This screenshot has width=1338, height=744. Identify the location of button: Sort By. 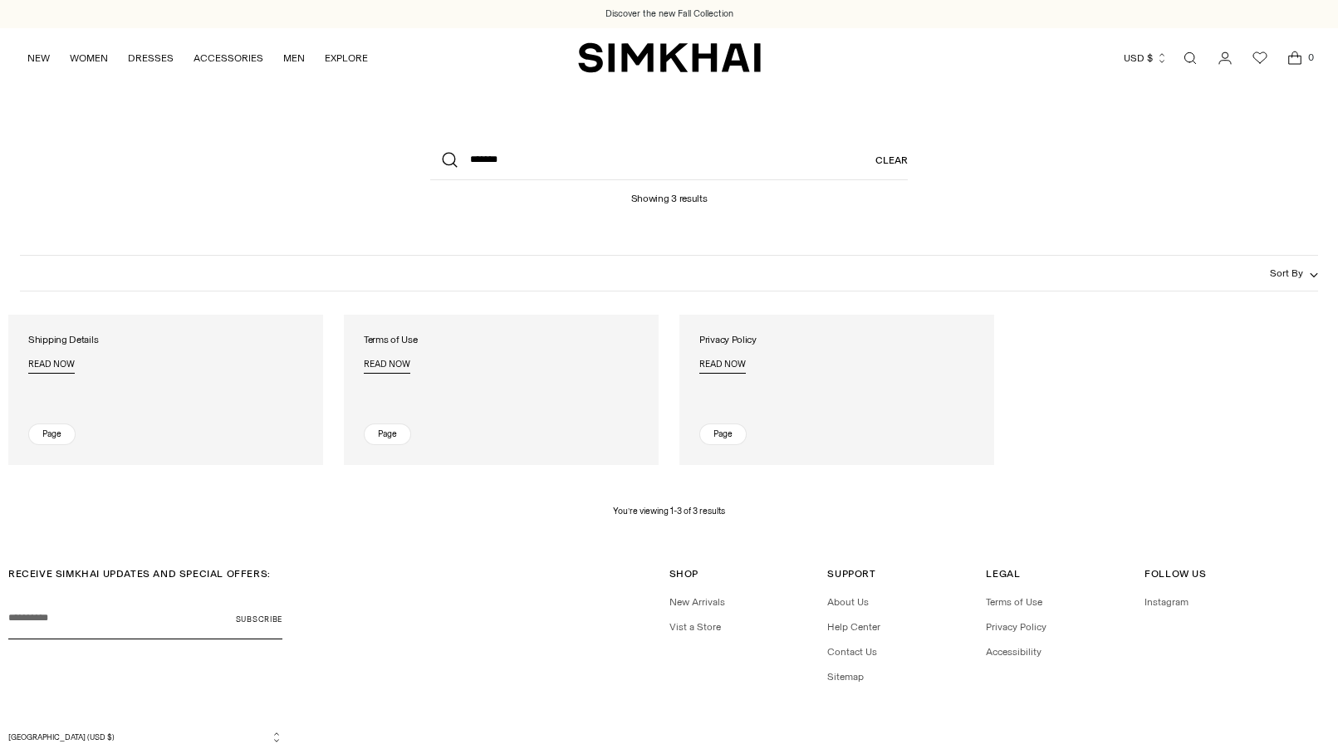
(1294, 273).